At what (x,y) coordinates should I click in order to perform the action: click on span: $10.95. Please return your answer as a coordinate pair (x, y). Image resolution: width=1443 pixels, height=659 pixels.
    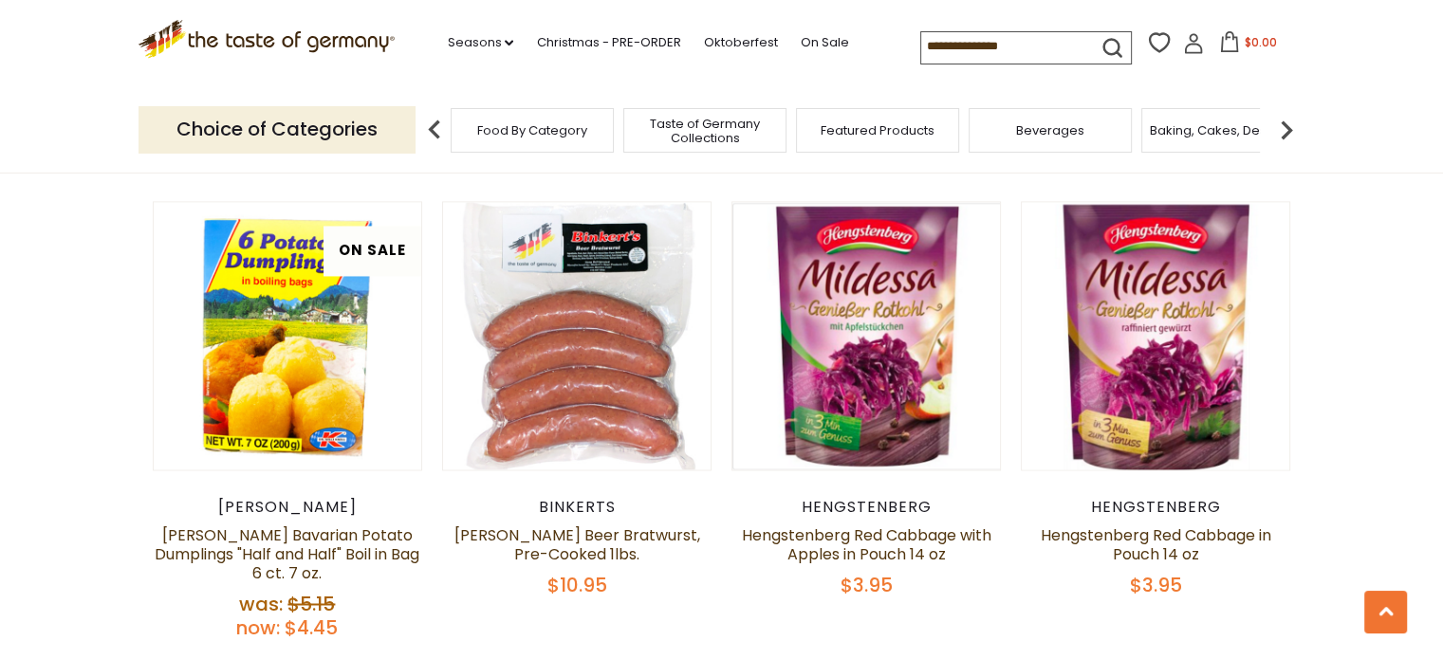
    Looking at the image, I should click on (576, 585).